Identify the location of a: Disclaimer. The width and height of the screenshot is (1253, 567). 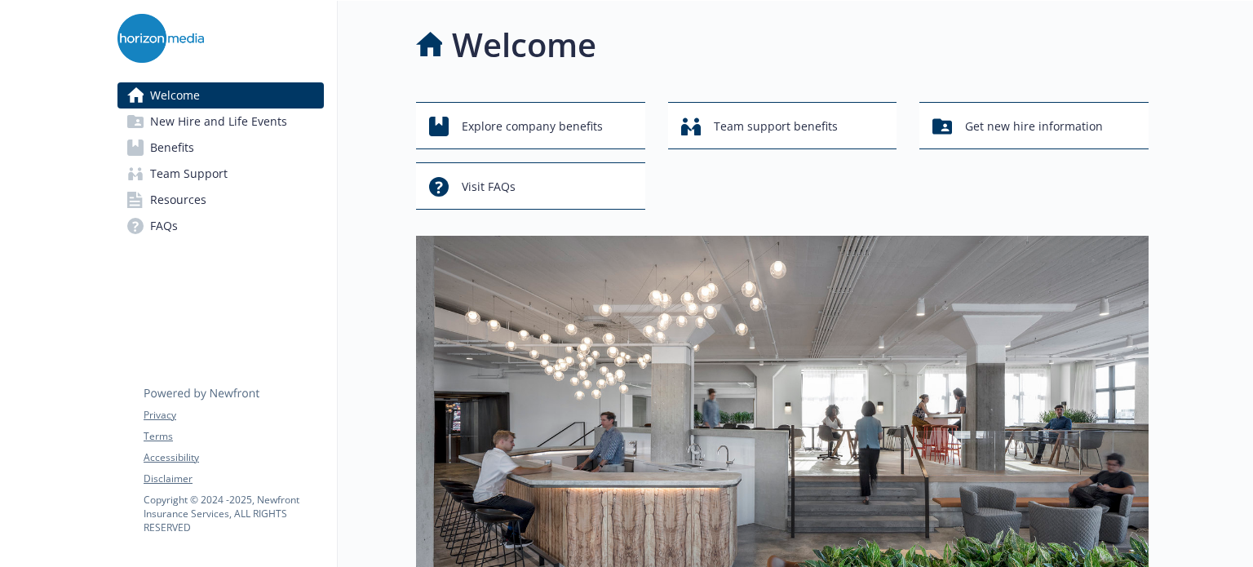
(233, 479).